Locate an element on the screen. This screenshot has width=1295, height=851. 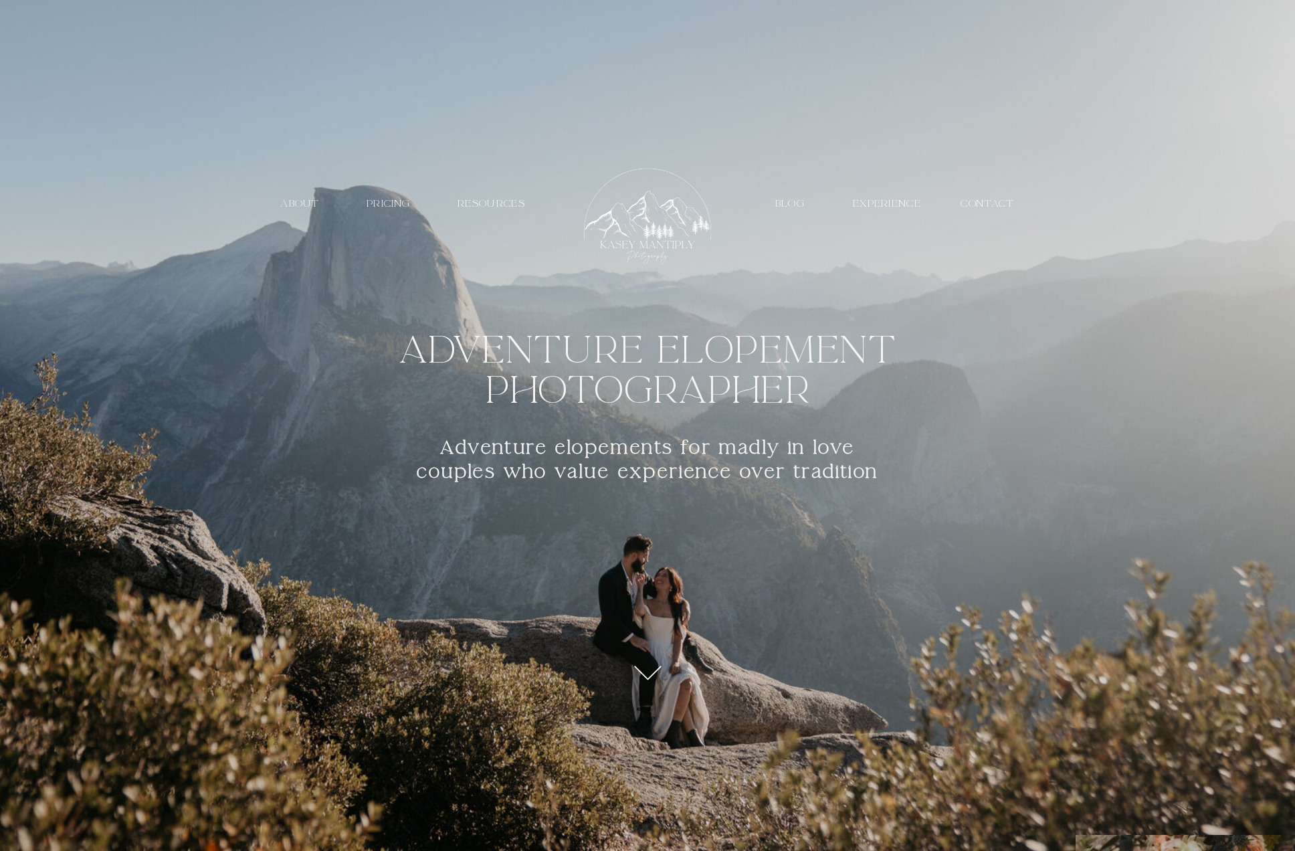
a: Blog is located at coordinates (790, 203).